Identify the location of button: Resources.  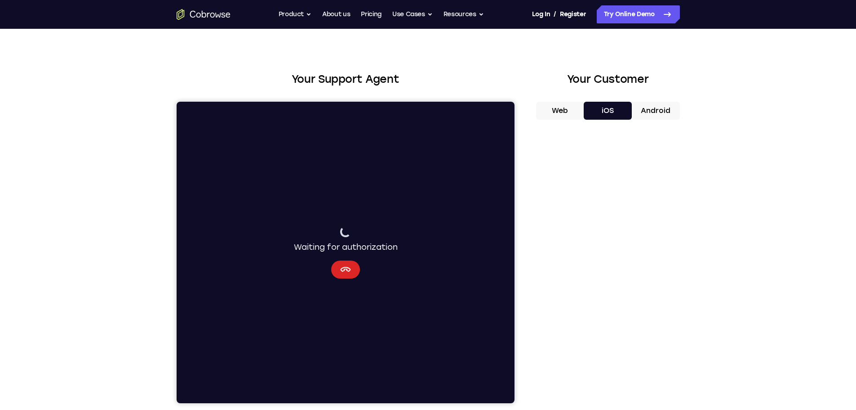
(464, 14).